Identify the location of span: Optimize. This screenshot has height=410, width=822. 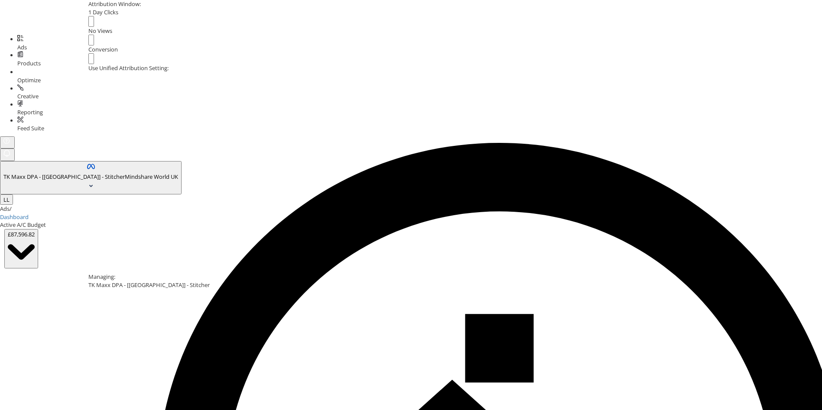
(29, 80).